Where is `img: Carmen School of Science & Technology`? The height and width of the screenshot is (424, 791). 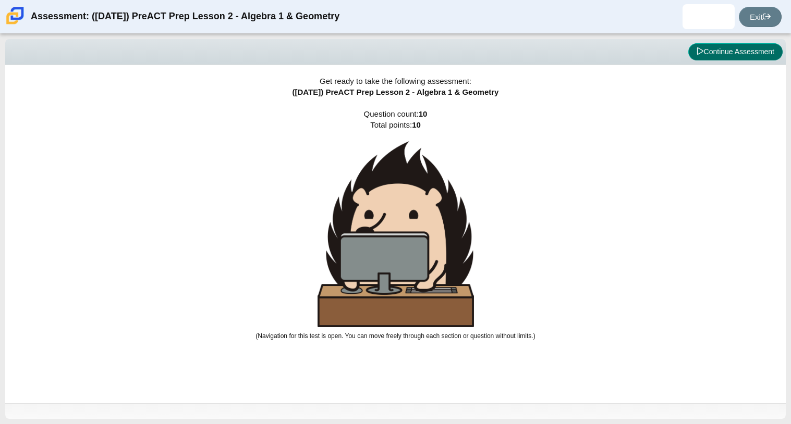
img: Carmen School of Science & Technology is located at coordinates (15, 16).